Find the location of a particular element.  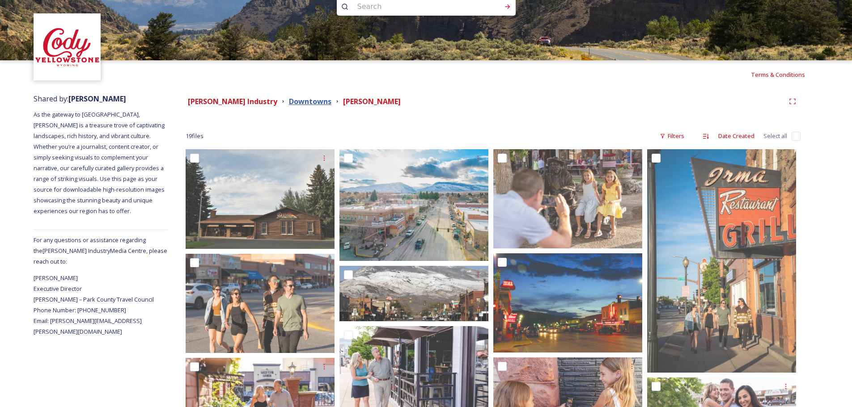

span: Select all is located at coordinates (775, 136).